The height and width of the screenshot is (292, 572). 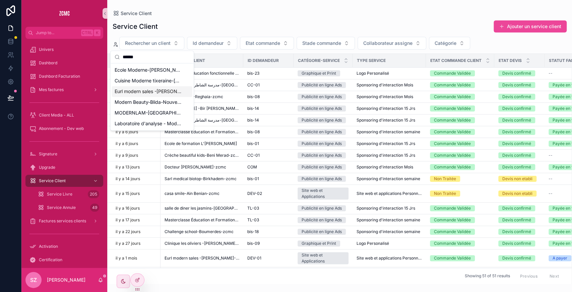 What do you see at coordinates (95, 208) in the screenshot?
I see `div: 49` at bounding box center [95, 208].